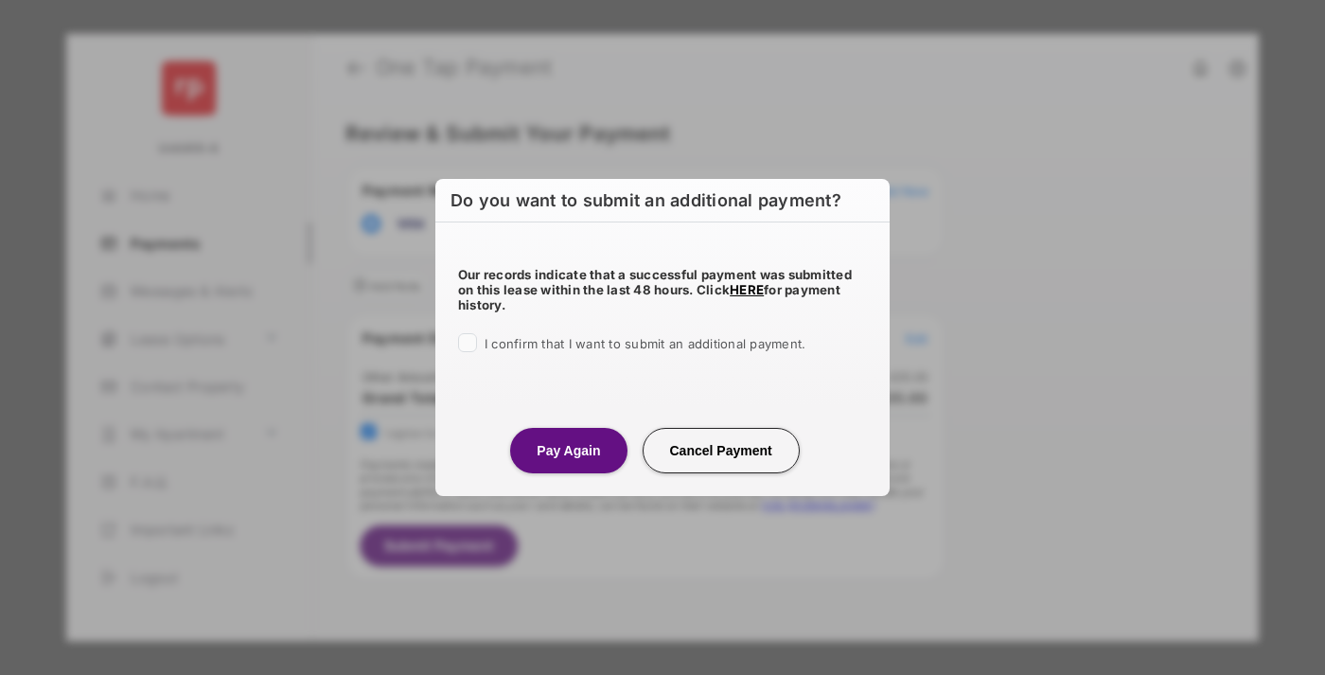  I want to click on h5: Our records indicate that a successful payment was submitted on this lease within the last 48 hou..., so click(662, 290).